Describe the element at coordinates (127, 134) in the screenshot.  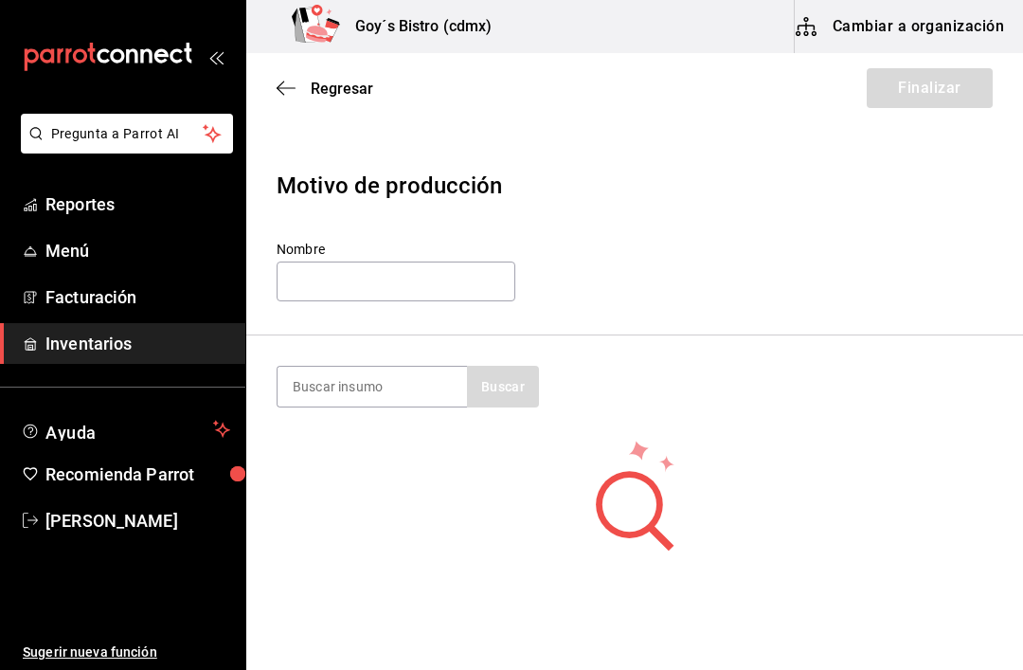
I see `button: Pregunta a Parrot AI` at that location.